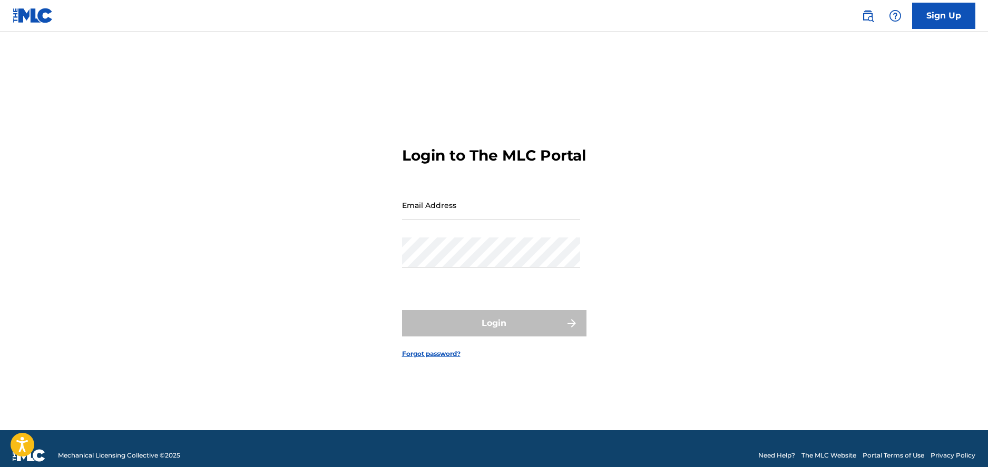 The height and width of the screenshot is (467, 988). Describe the element at coordinates (868, 16) in the screenshot. I see `img: search` at that location.